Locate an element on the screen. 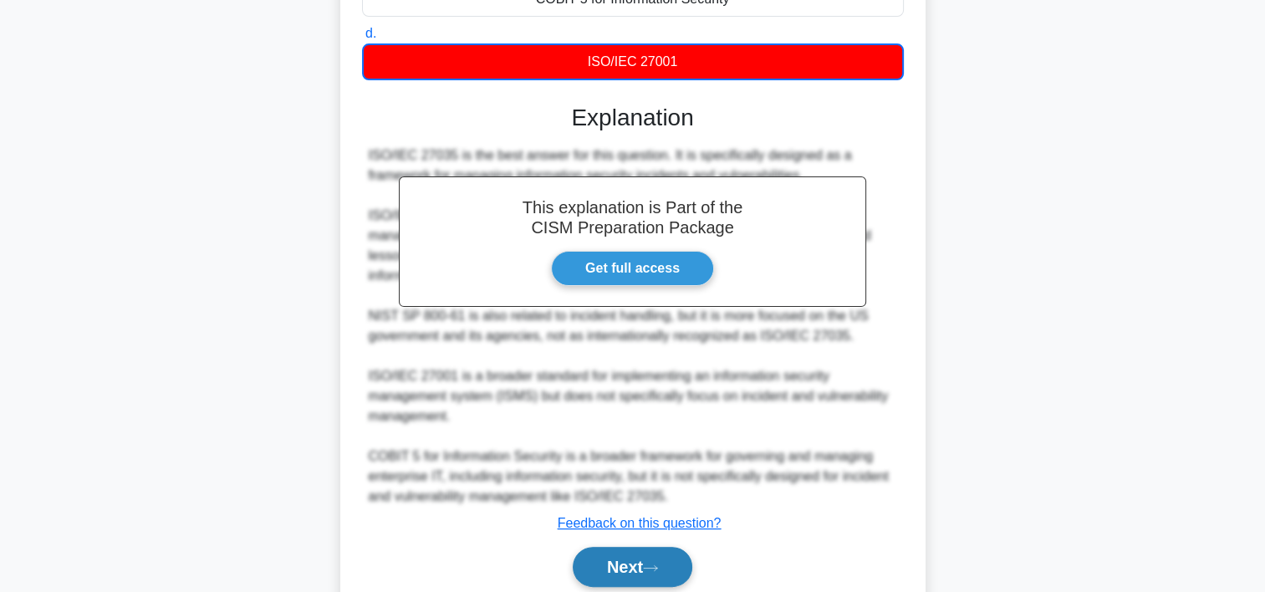 The height and width of the screenshot is (592, 1265). div: ISO/IEC 27001 is located at coordinates (633, 62).